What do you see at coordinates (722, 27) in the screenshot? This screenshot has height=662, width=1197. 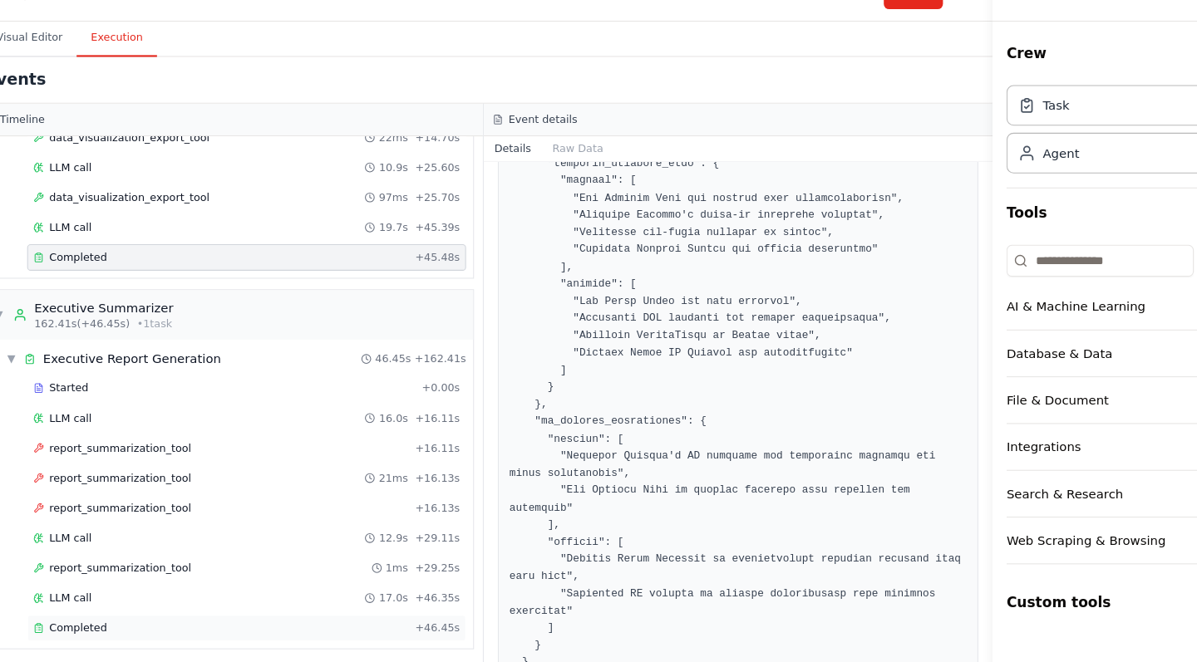 I see `button: Download` at bounding box center [722, 27].